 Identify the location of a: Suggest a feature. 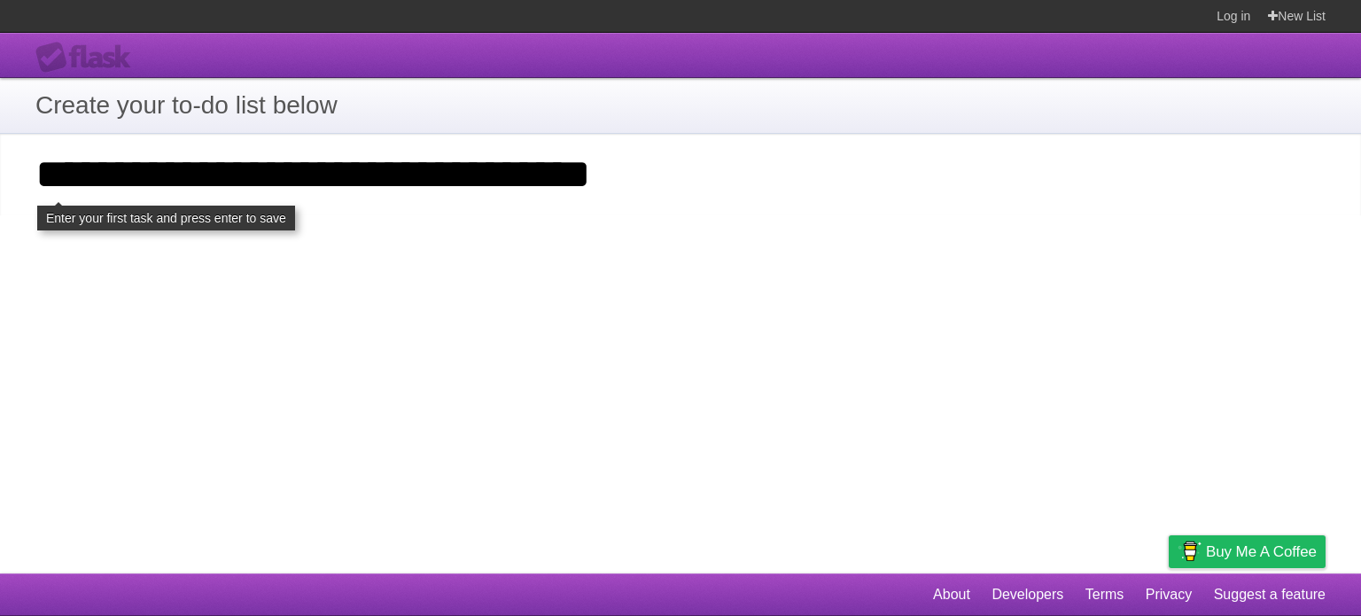
(1269, 594).